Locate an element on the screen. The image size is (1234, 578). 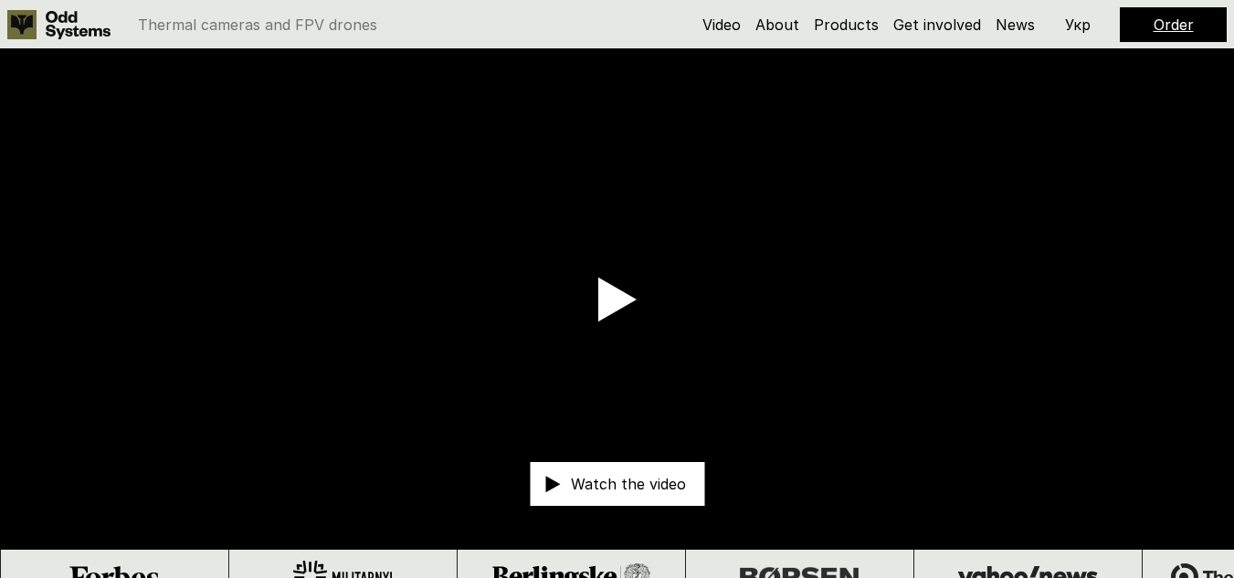
p: Thermal cameras and FPV drones is located at coordinates (257, 25).